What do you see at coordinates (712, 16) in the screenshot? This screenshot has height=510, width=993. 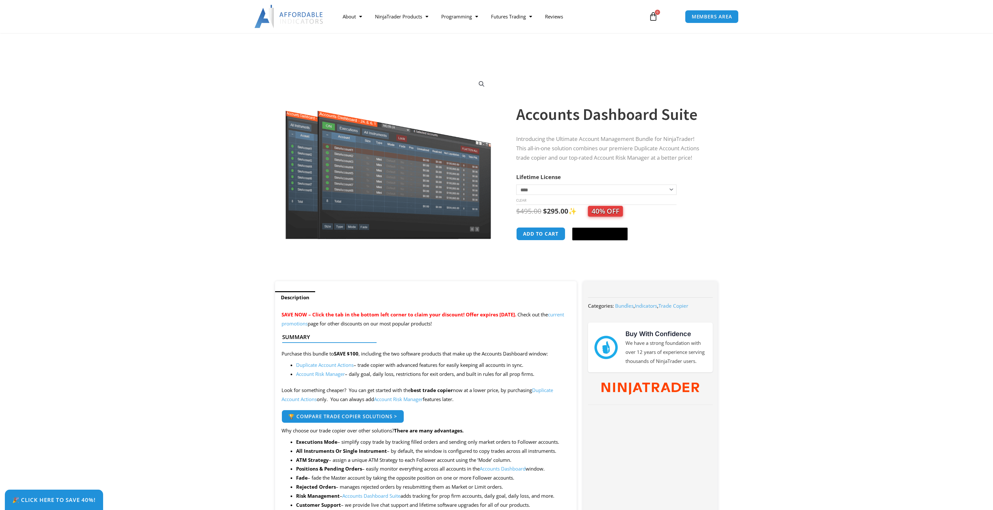 I see `a: MEMBERS AREA` at bounding box center [712, 16].